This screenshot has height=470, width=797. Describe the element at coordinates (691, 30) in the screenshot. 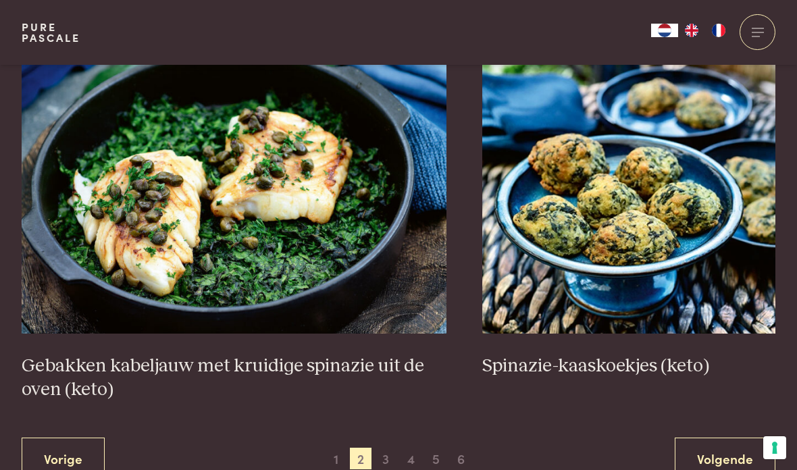

I see `a: EN` at that location.